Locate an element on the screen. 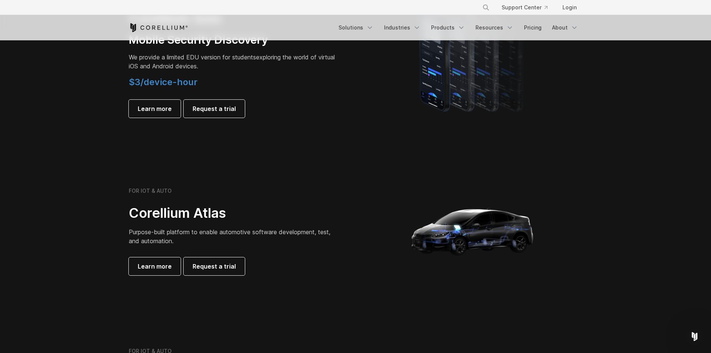 This screenshot has height=353, width=711. span: We provide a limited EDU version for students is located at coordinates (192, 57).